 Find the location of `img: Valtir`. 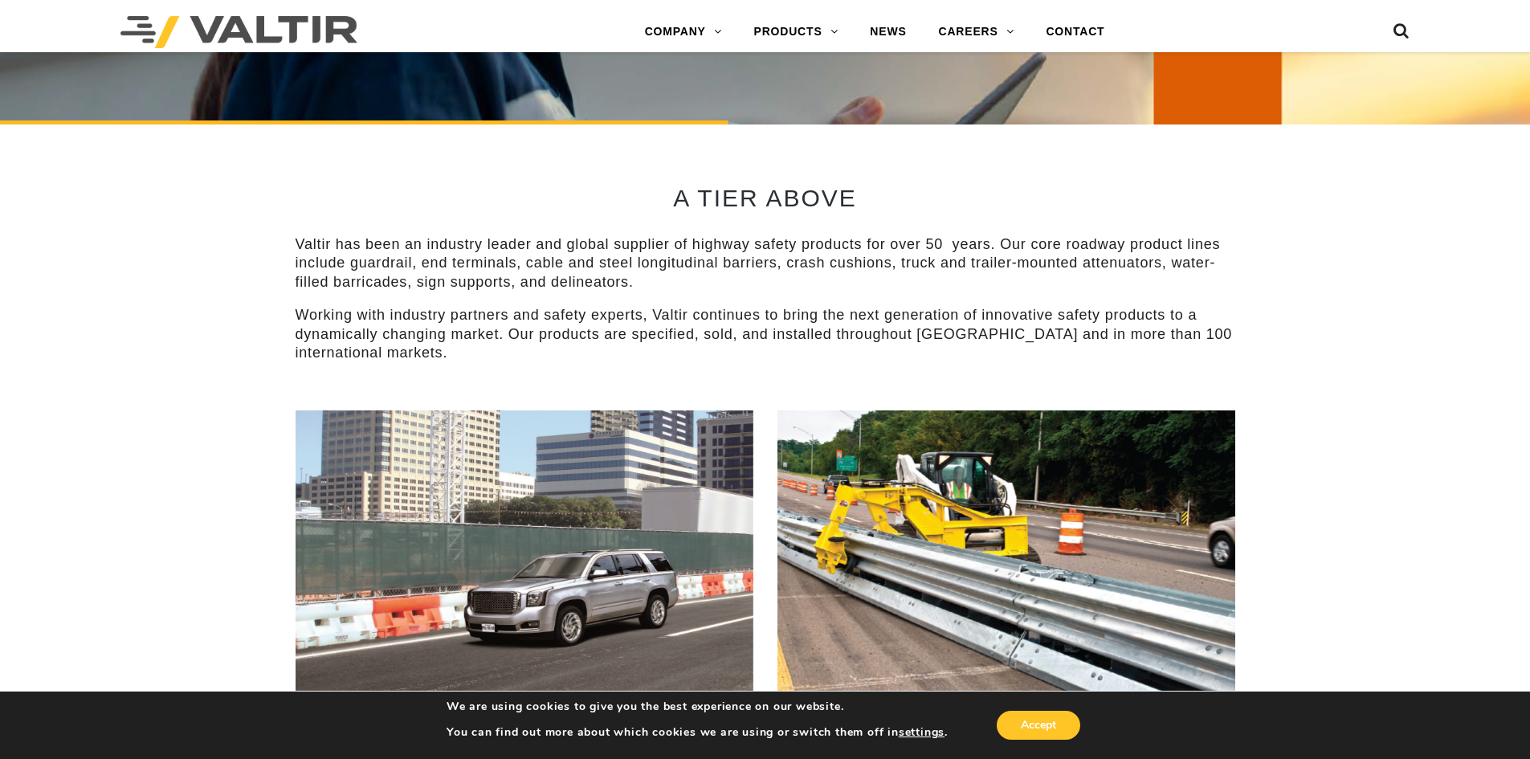

img: Valtir is located at coordinates (239, 32).